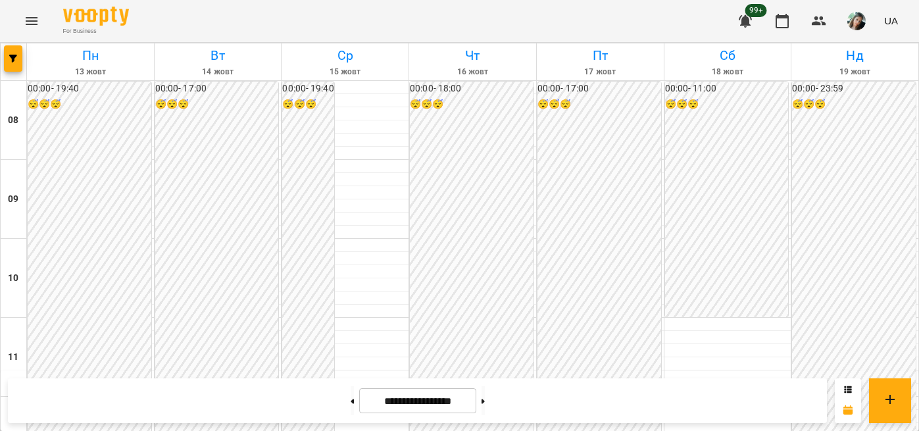  What do you see at coordinates (90, 72) in the screenshot?
I see `h6: 13 жовт` at bounding box center [90, 72].